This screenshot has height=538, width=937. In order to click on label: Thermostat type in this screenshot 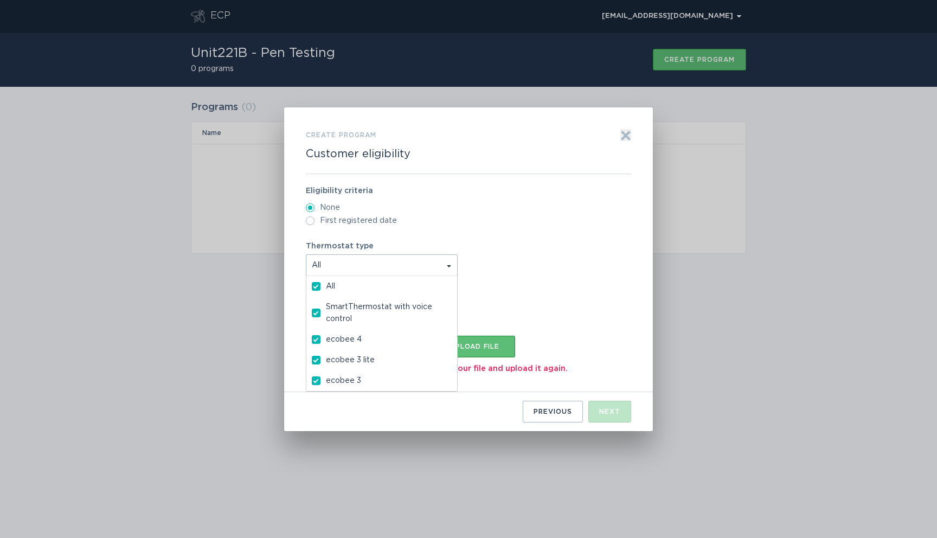, I will do `click(469, 246)`.